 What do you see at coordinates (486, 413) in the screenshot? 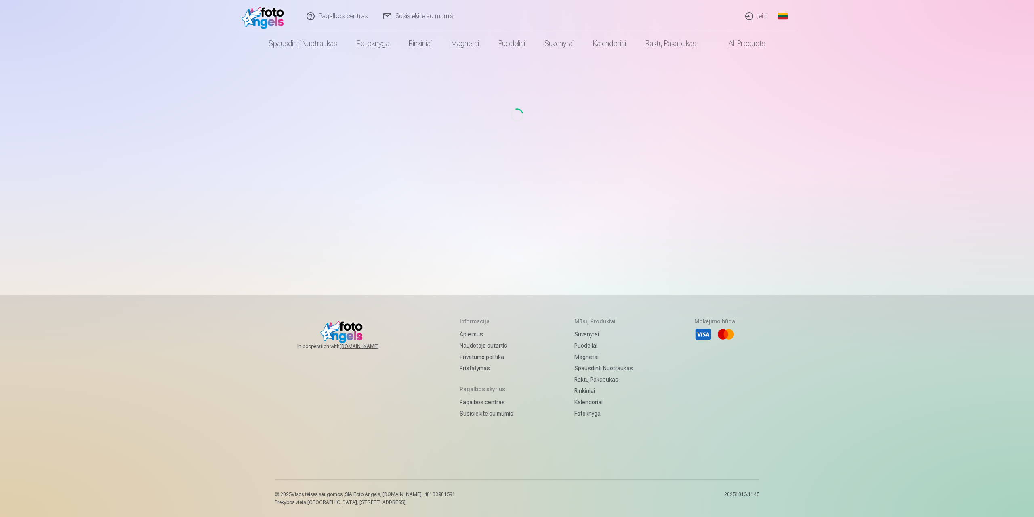
I see `a: Susisiekite su mumis` at bounding box center [486, 413].